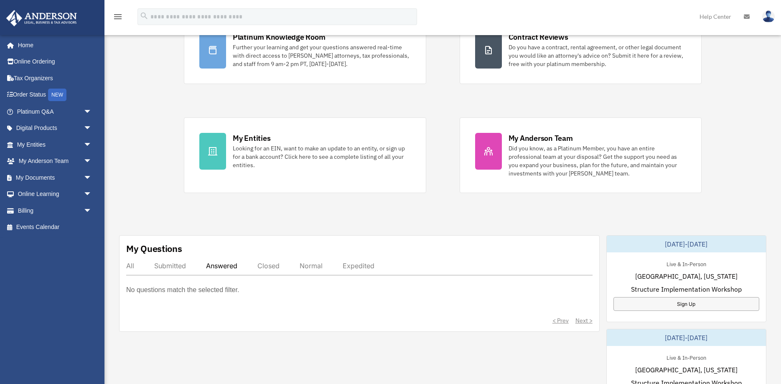 The height and width of the screenshot is (384, 781). Describe the element at coordinates (55, 177) in the screenshot. I see `a: My Documentsarrow_drop_down` at that location.